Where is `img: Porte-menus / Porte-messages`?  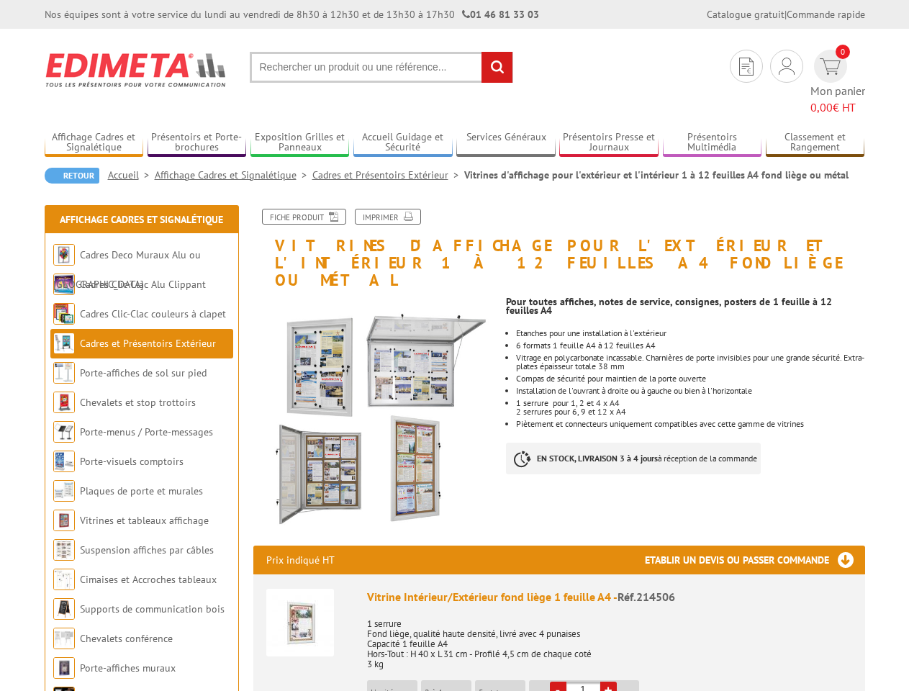
img: Porte-menus / Porte-messages is located at coordinates (64, 432).